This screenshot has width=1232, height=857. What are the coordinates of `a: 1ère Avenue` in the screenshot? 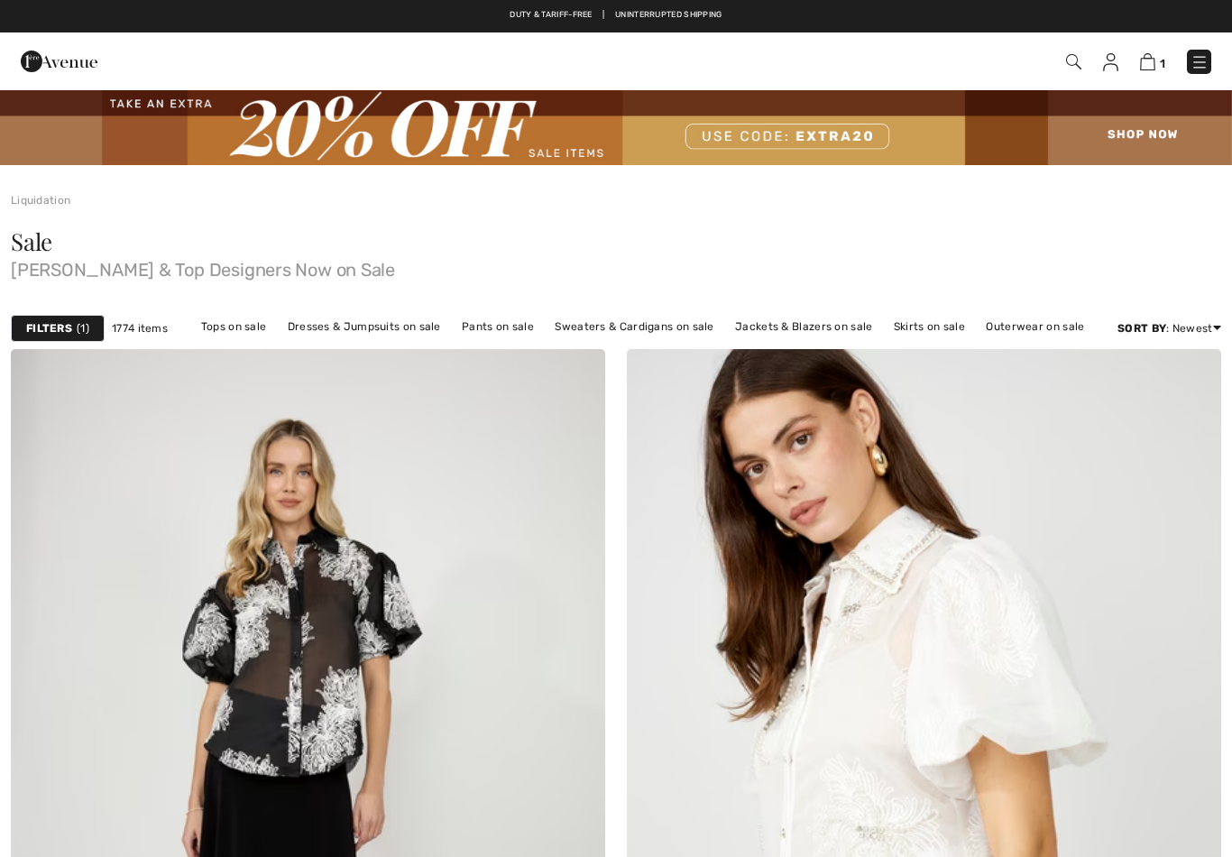 It's located at (59, 60).